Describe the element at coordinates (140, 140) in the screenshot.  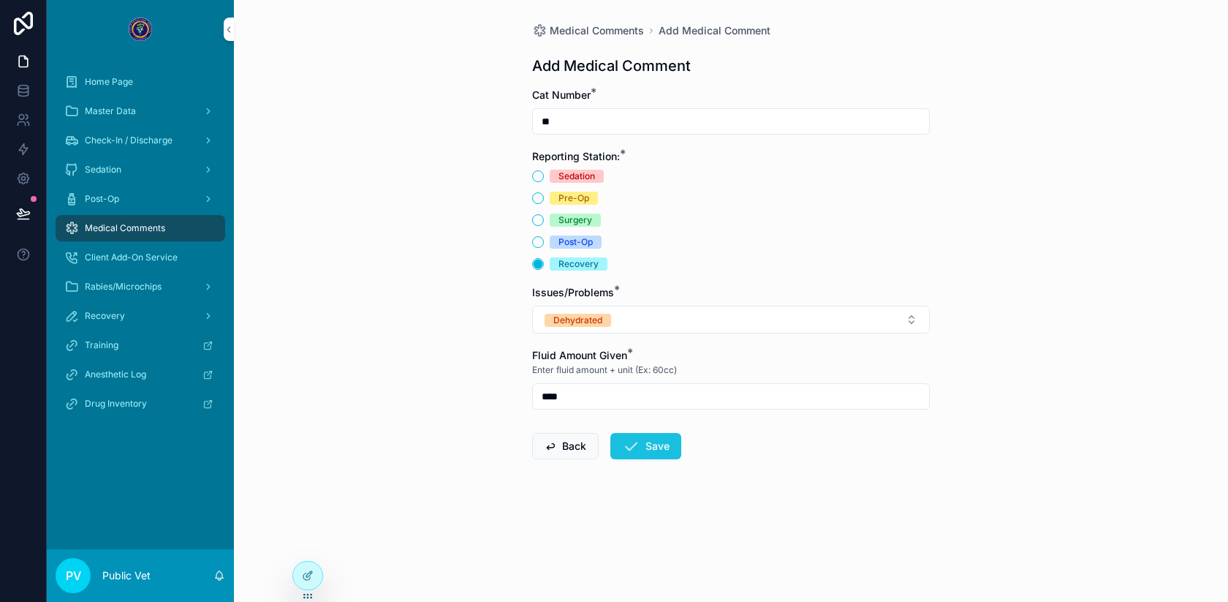
I see `a: Check-In / Discharge` at that location.